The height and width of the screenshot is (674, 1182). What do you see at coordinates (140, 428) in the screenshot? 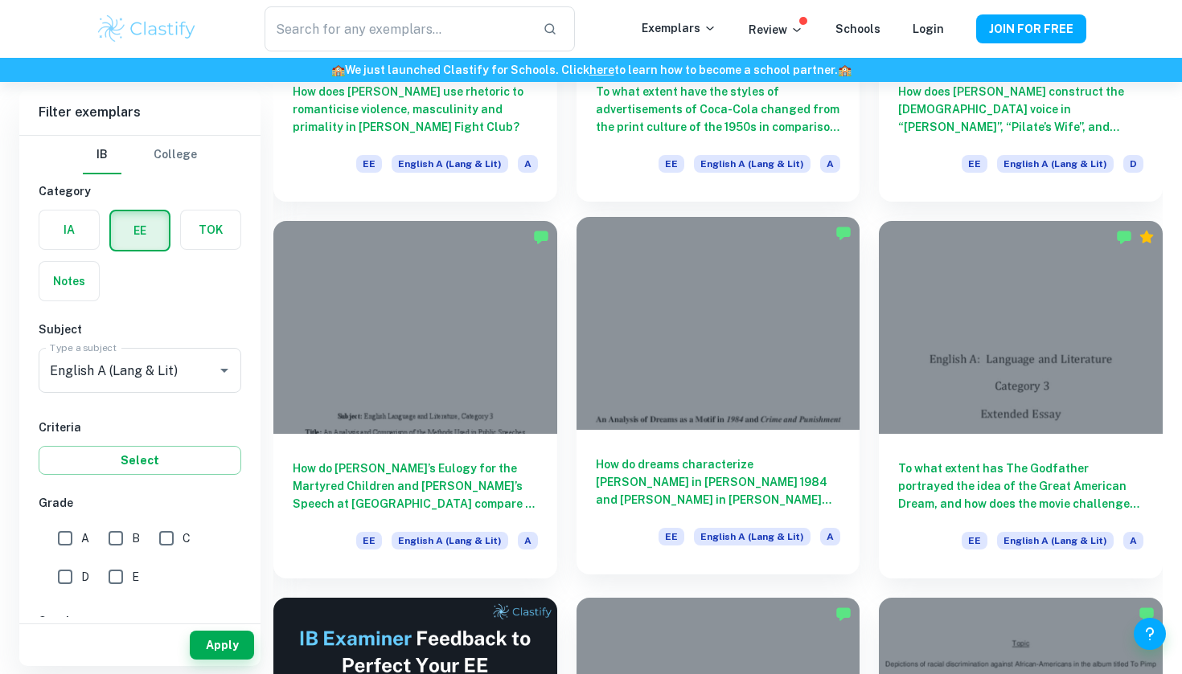
I see `h6: Criteria` at bounding box center [140, 428].